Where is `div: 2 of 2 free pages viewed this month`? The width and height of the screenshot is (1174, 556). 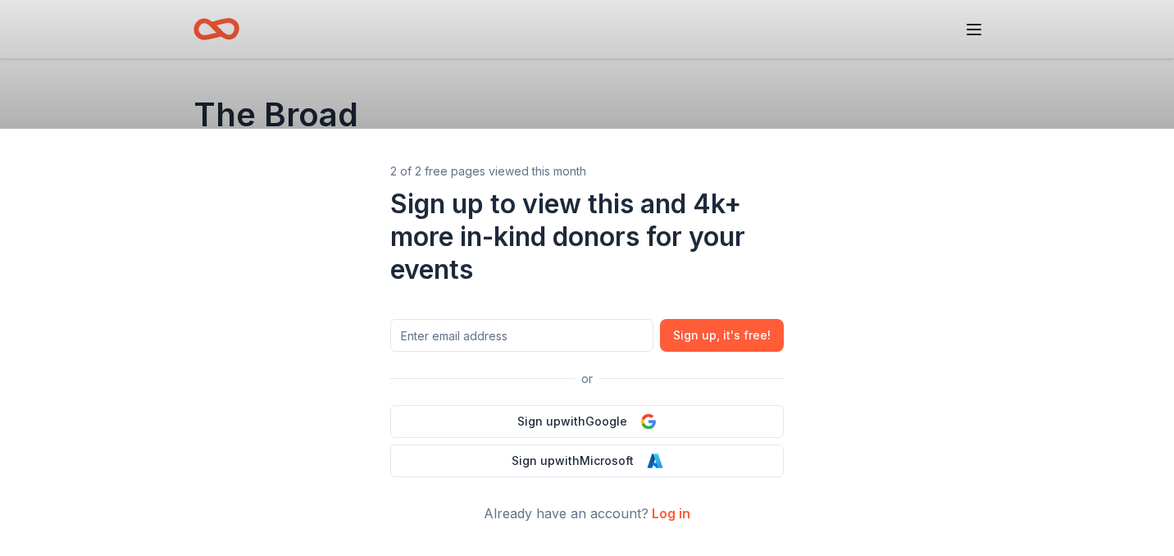 div: 2 of 2 free pages viewed this month is located at coordinates (587, 171).